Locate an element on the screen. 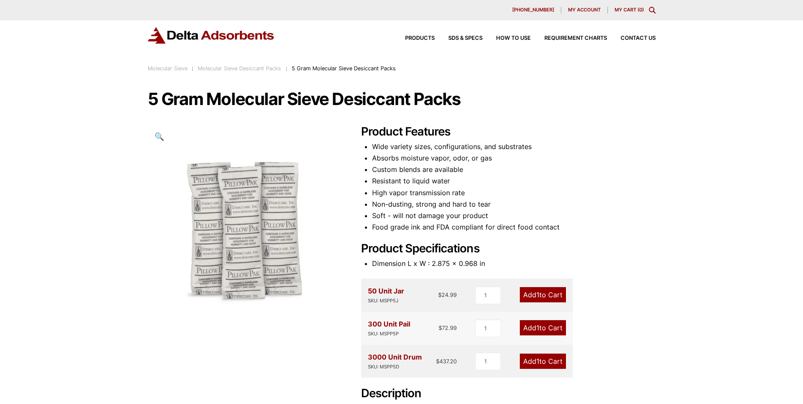  div: 50 Unit Jar is located at coordinates (386, 295).